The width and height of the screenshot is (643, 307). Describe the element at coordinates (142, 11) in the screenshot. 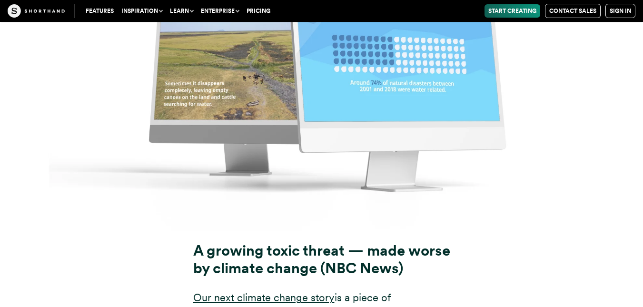

I see `button: Inspiration` at that location.